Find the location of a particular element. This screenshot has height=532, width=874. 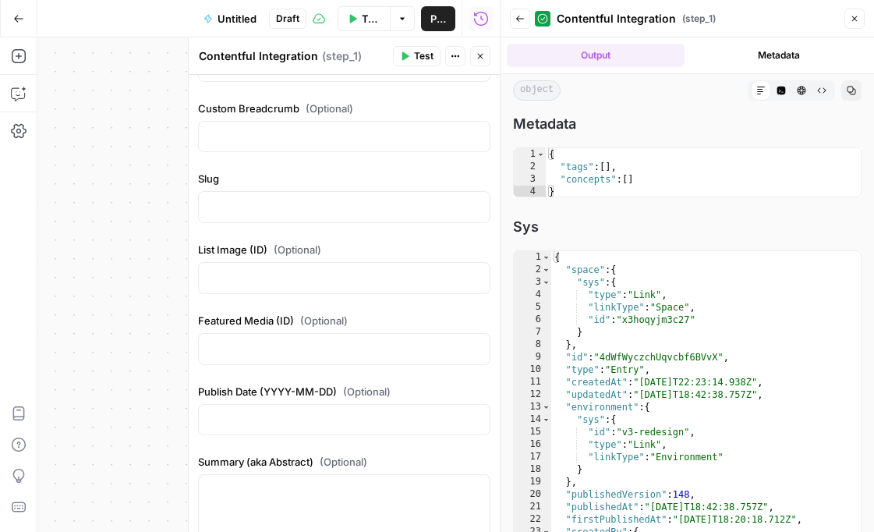

label: Summary (aka Abstract) is located at coordinates (344, 462).